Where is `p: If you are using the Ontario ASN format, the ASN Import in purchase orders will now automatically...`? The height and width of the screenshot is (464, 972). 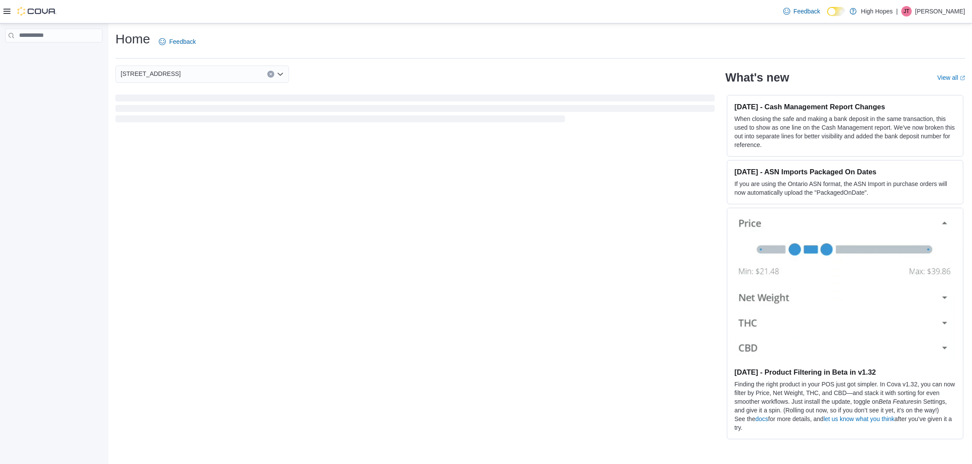
p: If you are using the Ontario ASN format, the ASN Import in purchase orders will now automatically... is located at coordinates (845, 188).